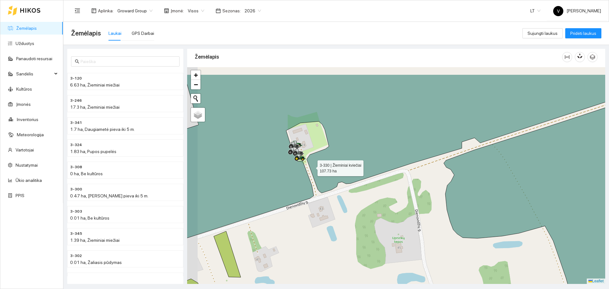 The height and width of the screenshot is (289, 609). Describe the element at coordinates (23, 104) in the screenshot. I see `a: Įmonės` at that location.